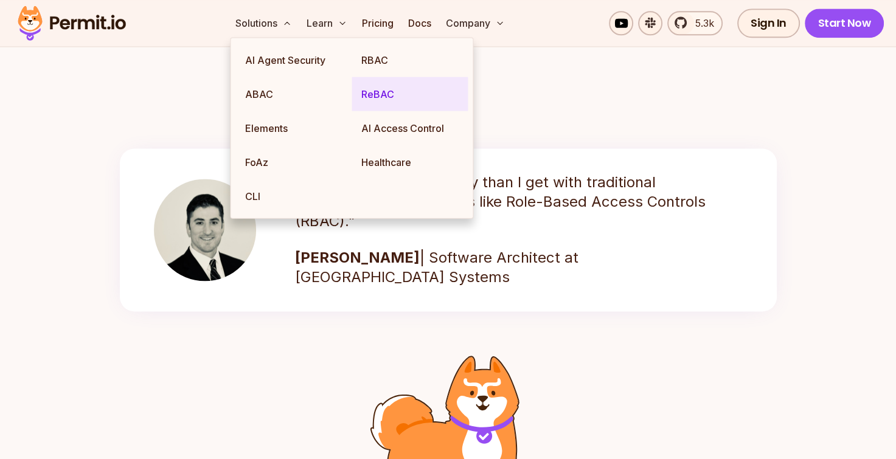 This screenshot has height=459, width=896. I want to click on img: John Henson Software Architect at Nucor Building Systems, so click(205, 230).